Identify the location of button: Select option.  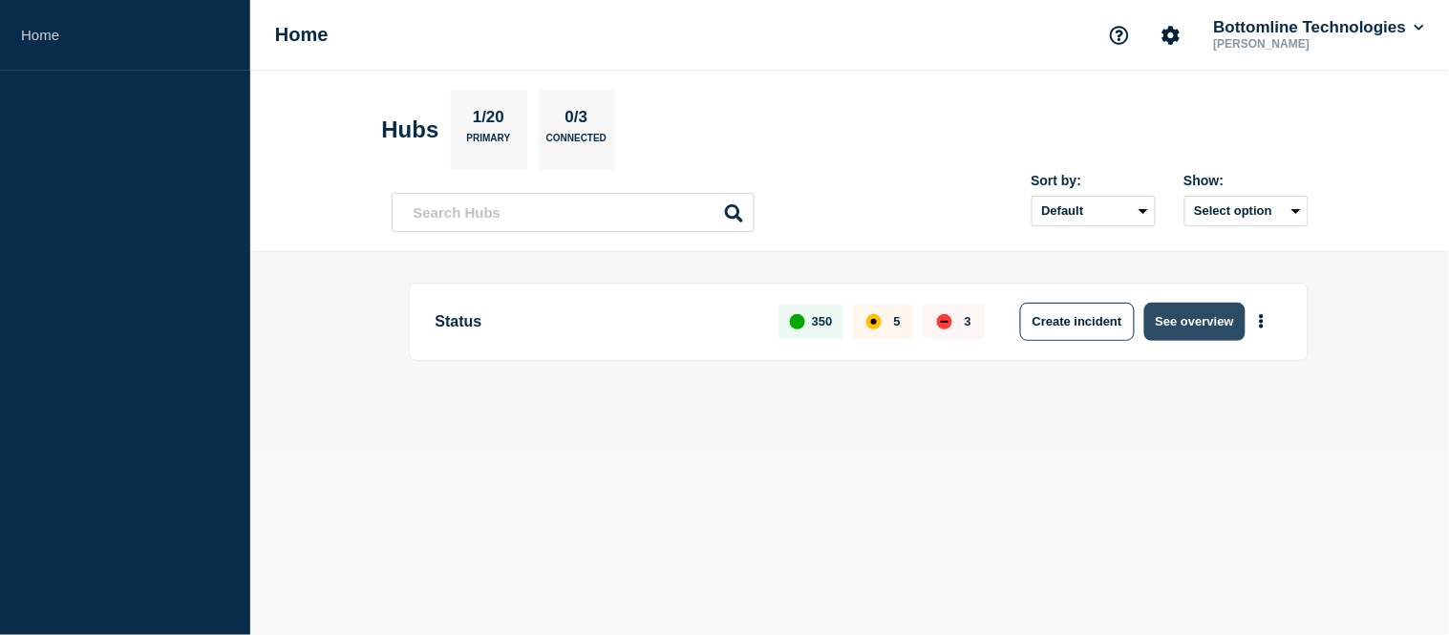
(1246, 211).